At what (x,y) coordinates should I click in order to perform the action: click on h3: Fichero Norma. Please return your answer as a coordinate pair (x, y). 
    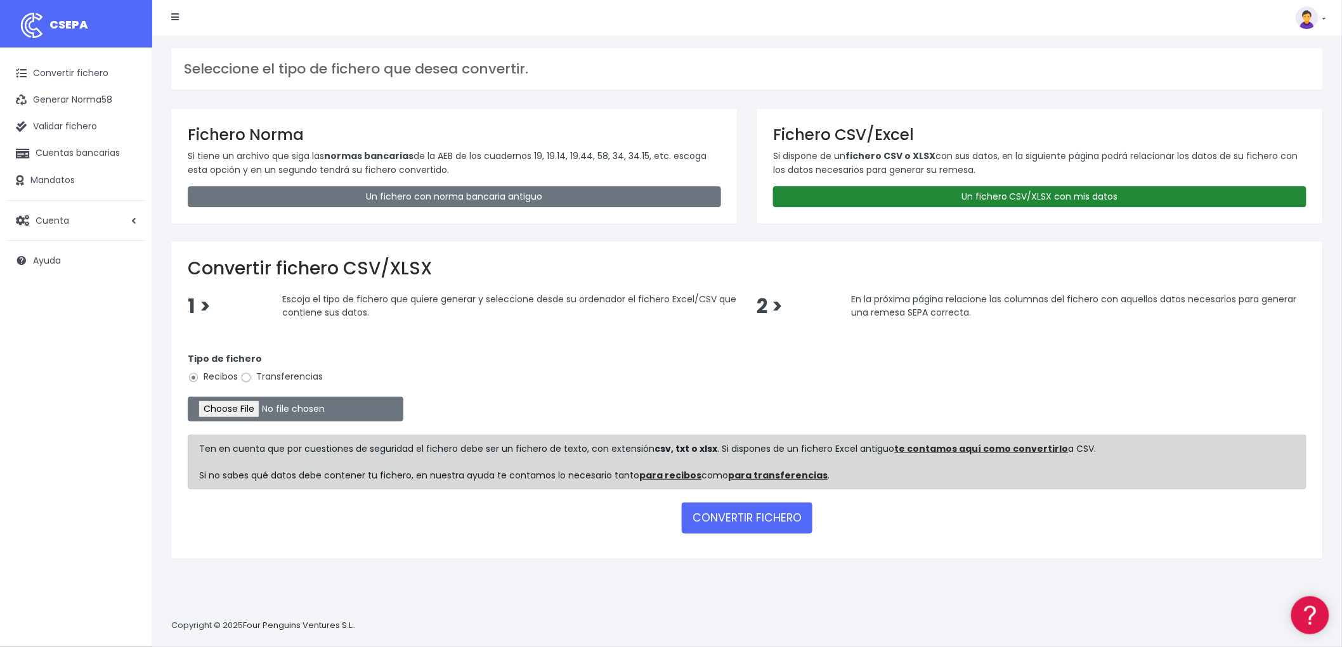
    Looking at the image, I should click on (454, 134).